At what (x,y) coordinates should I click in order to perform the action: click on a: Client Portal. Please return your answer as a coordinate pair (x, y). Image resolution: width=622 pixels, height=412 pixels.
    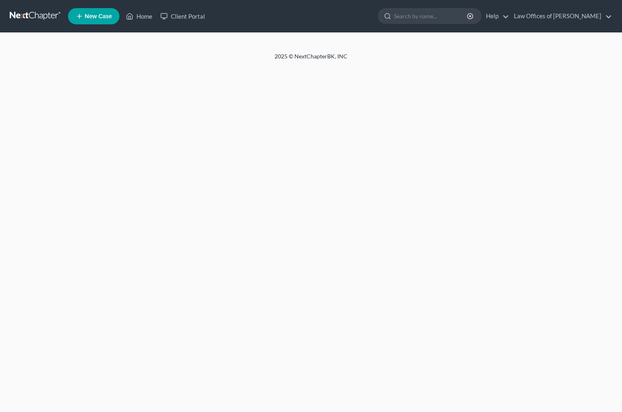
    Looking at the image, I should click on (183, 16).